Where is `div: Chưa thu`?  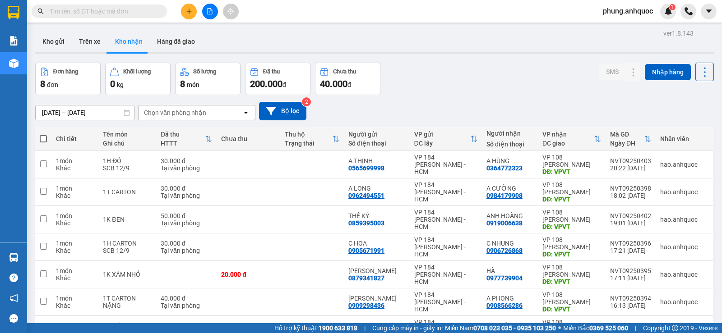
div: Chưa thu is located at coordinates (248, 139).